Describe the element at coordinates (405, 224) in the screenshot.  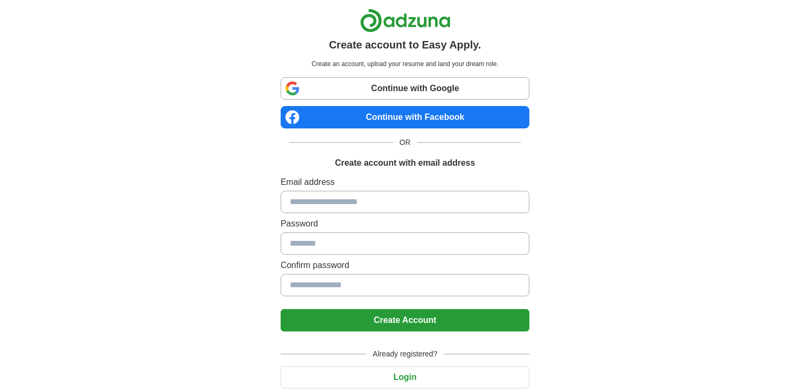
I see `label: Password` at that location.